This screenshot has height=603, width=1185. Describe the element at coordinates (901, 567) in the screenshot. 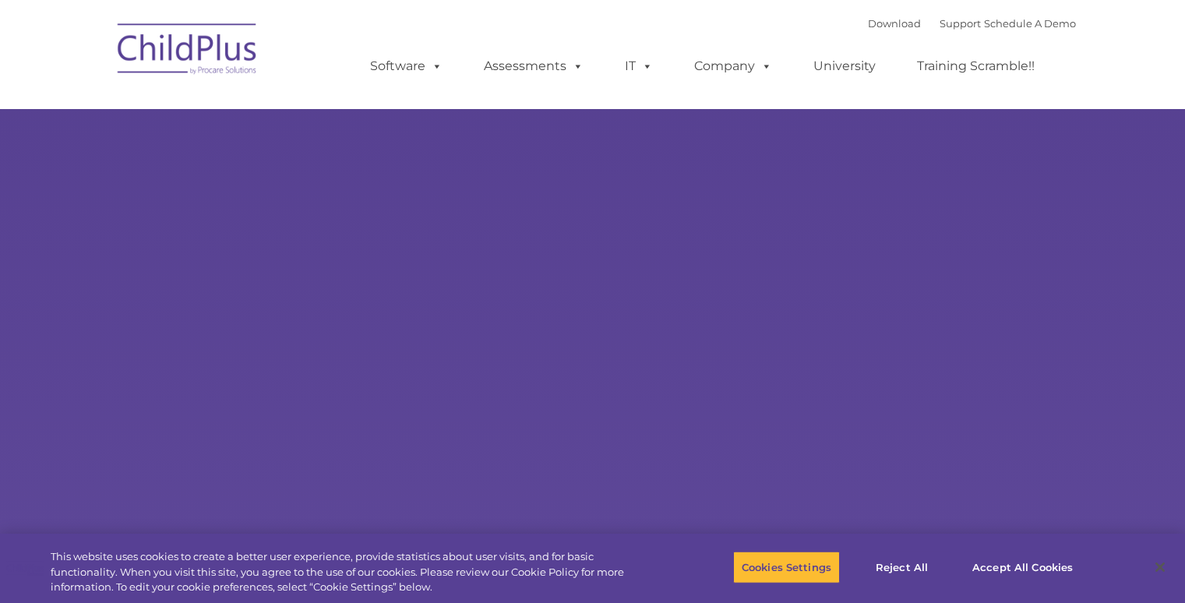

I see `button: Reject All` at that location.